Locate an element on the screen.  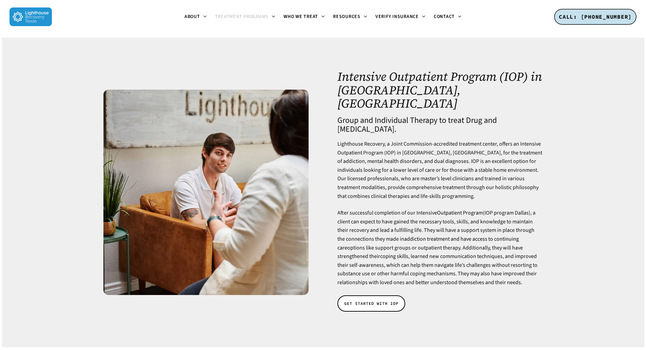
span: Verify Insurance is located at coordinates (397, 17).